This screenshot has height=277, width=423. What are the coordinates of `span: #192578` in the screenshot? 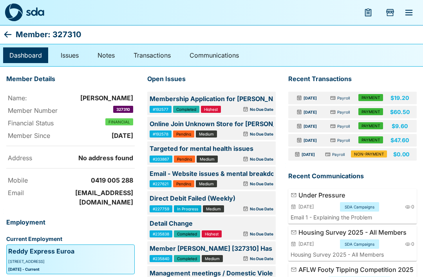 It's located at (161, 134).